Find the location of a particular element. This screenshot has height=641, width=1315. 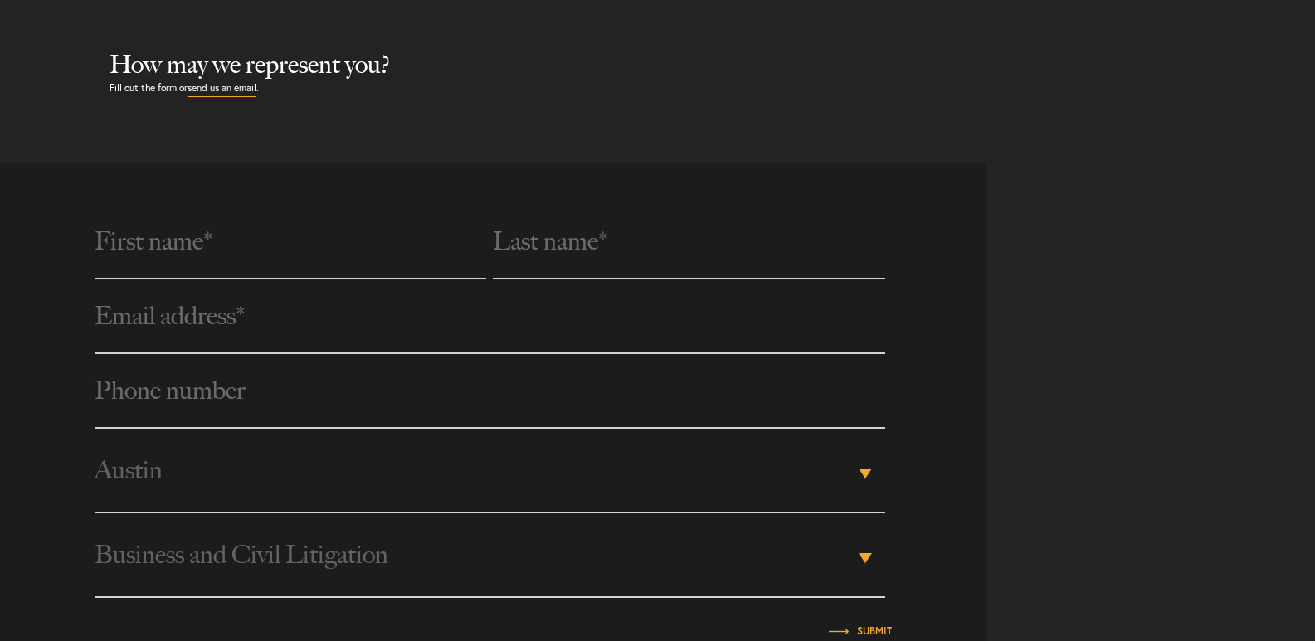

h2: How may we represent you? is located at coordinates (712, 65).